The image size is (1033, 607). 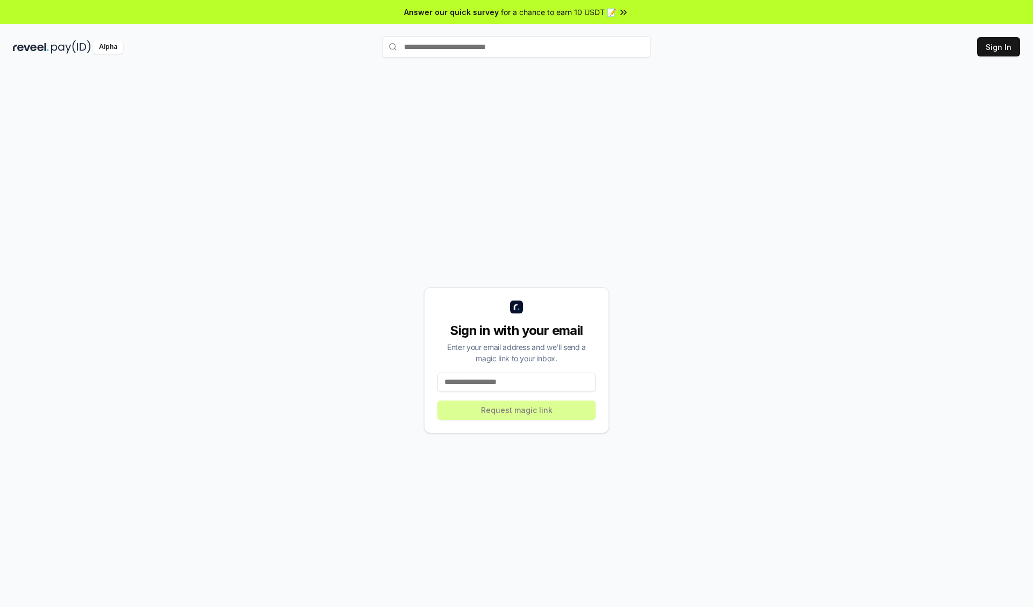 What do you see at coordinates (31, 47) in the screenshot?
I see `img: reveel_dark` at bounding box center [31, 47].